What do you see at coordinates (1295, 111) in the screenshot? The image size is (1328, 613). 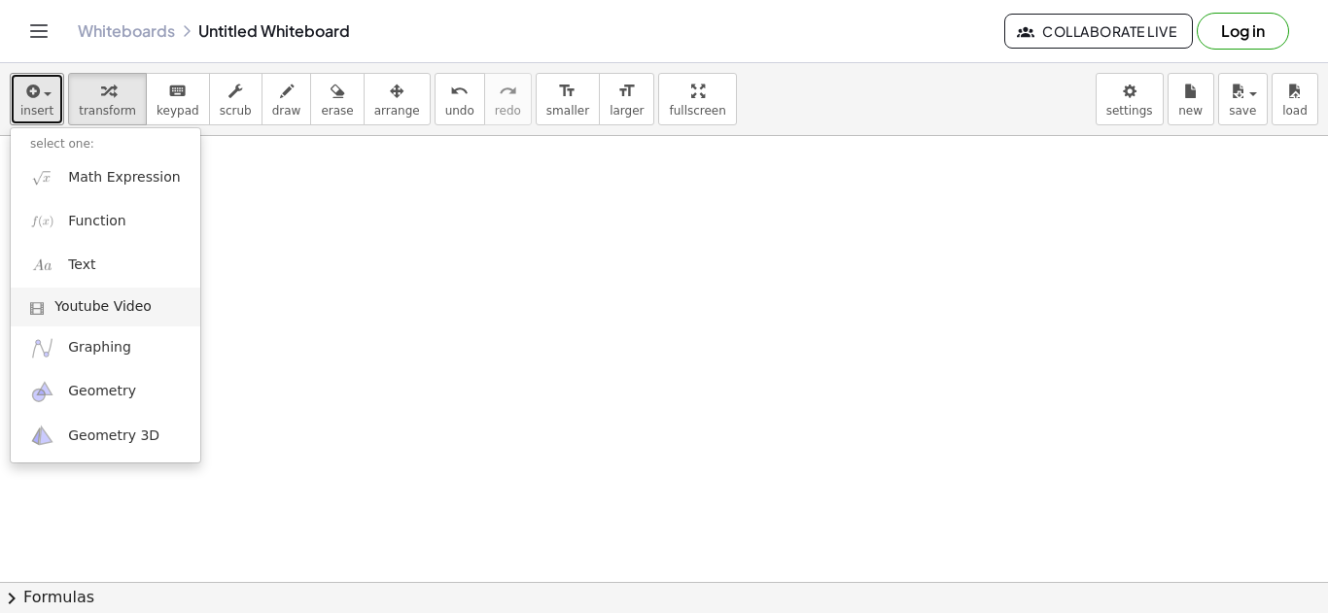 I see `span: load` at bounding box center [1295, 111].